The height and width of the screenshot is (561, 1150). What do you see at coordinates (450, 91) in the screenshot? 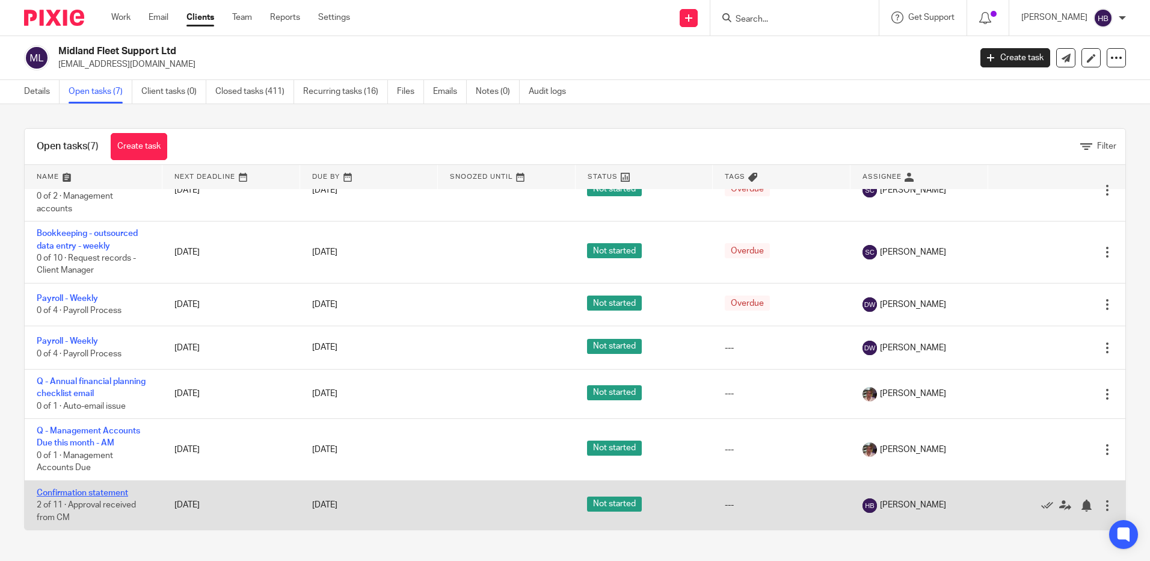
I see `a: Emails` at bounding box center [450, 91].